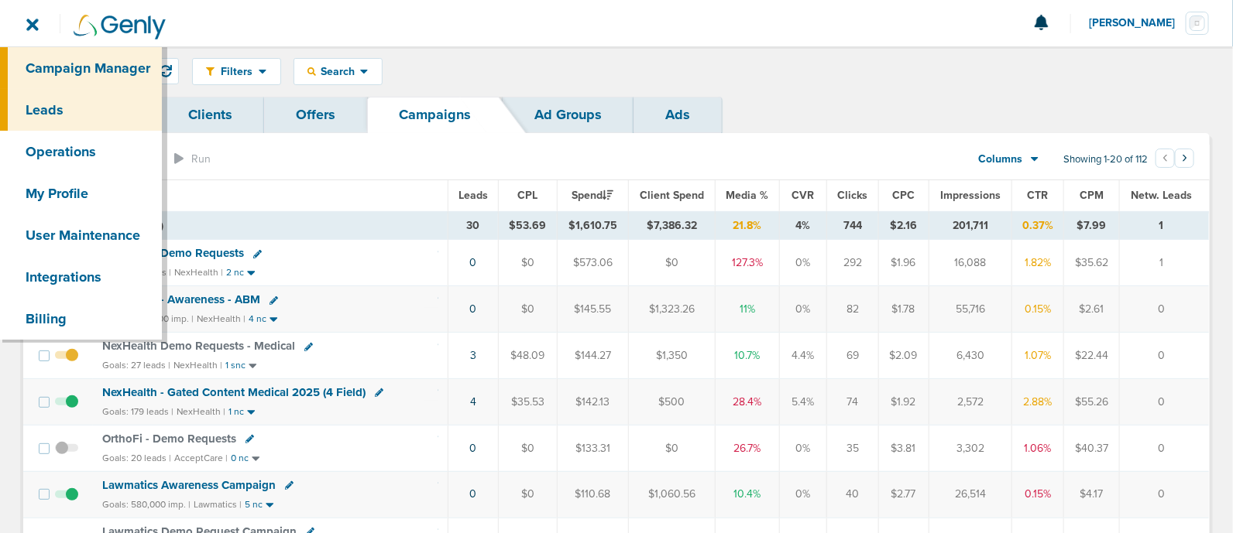 The image size is (1233, 533). I want to click on td: $142.13, so click(592, 403).